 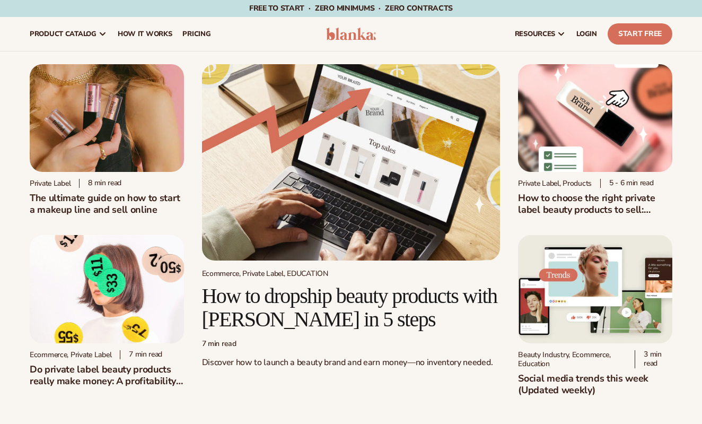 I want to click on a: Profitability of private label company Ecommerce, Private Label 7 min readDo private label beauty..., so click(x=107, y=310).